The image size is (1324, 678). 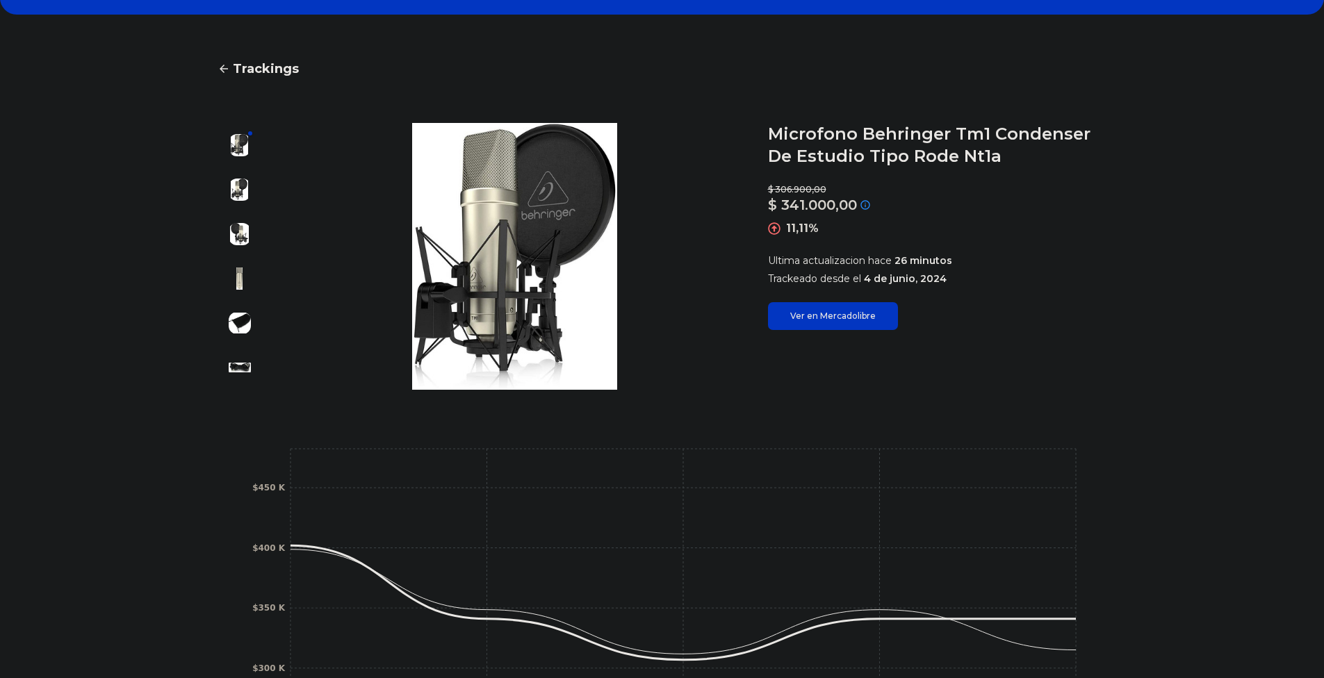 I want to click on p: $ 306.900,00, so click(x=937, y=190).